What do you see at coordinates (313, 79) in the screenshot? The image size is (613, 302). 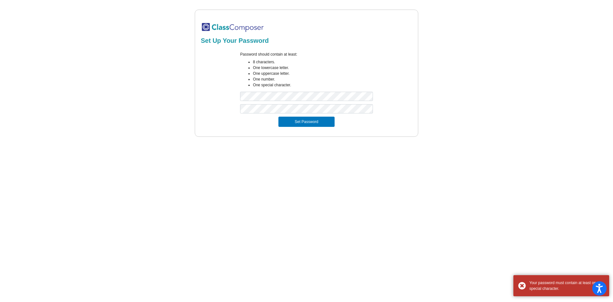 I see `li: One number.` at bounding box center [313, 79].